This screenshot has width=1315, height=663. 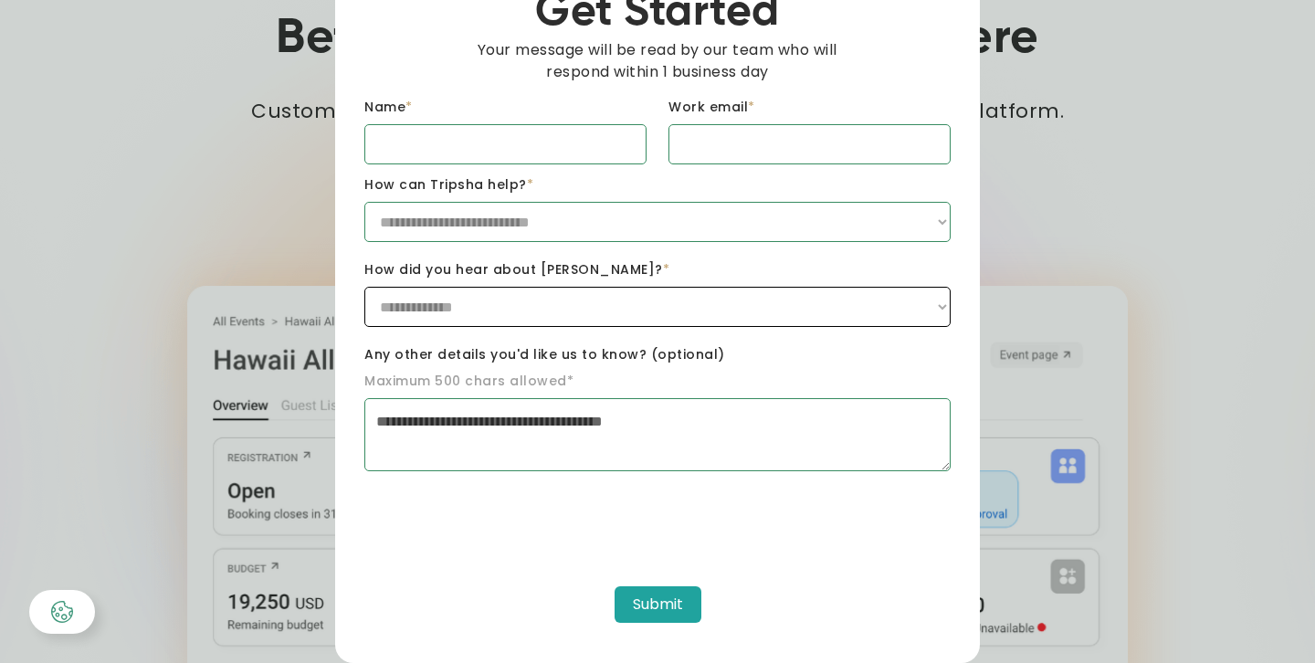 What do you see at coordinates (505, 107) in the screenshot?
I see `label: Name` at bounding box center [505, 107].